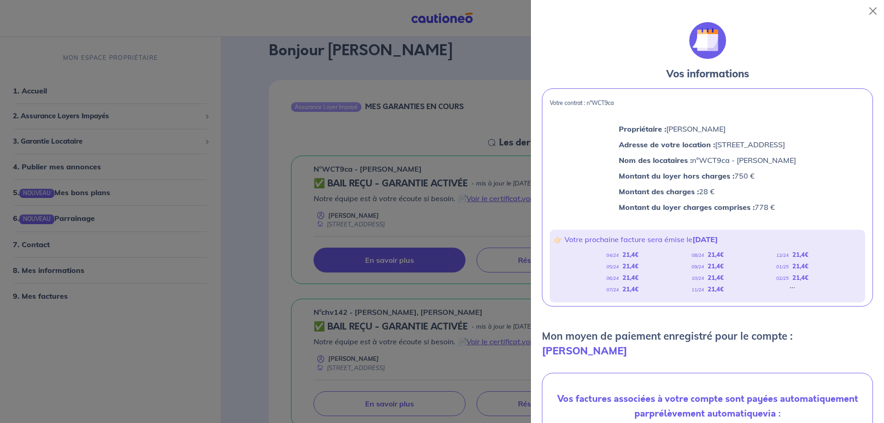 This screenshot has width=884, height=423. I want to click on em: 04/24, so click(612, 255).